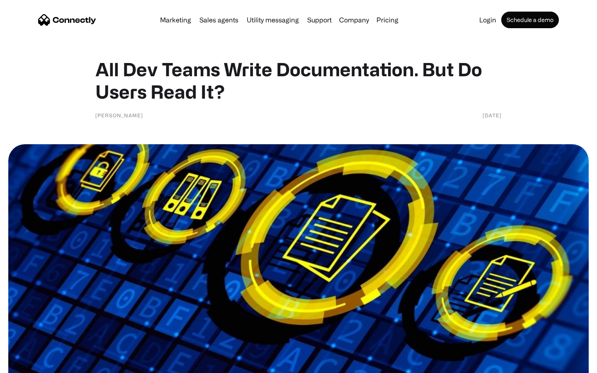  Describe the element at coordinates (29, 364) in the screenshot. I see `aside: Language selected: English` at that location.